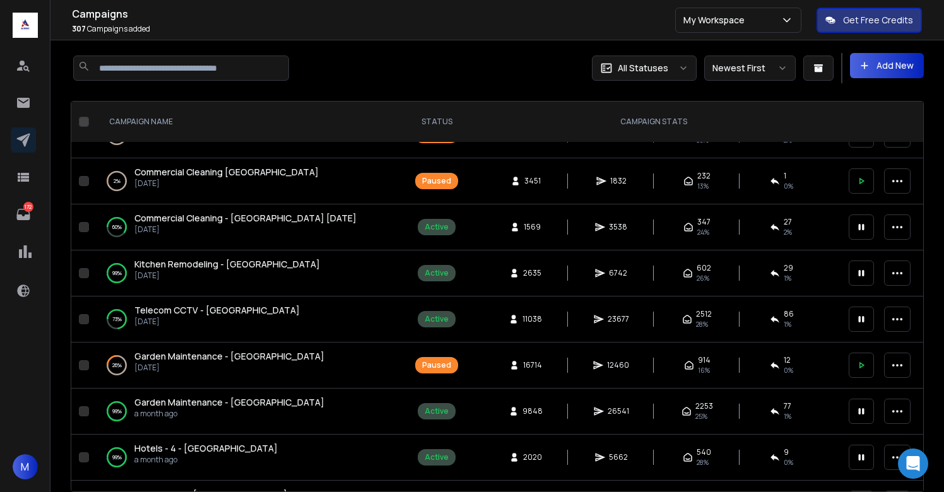 This screenshot has width=944, height=492. Describe the element at coordinates (117, 365) in the screenshot. I see `p: 26 %` at that location.